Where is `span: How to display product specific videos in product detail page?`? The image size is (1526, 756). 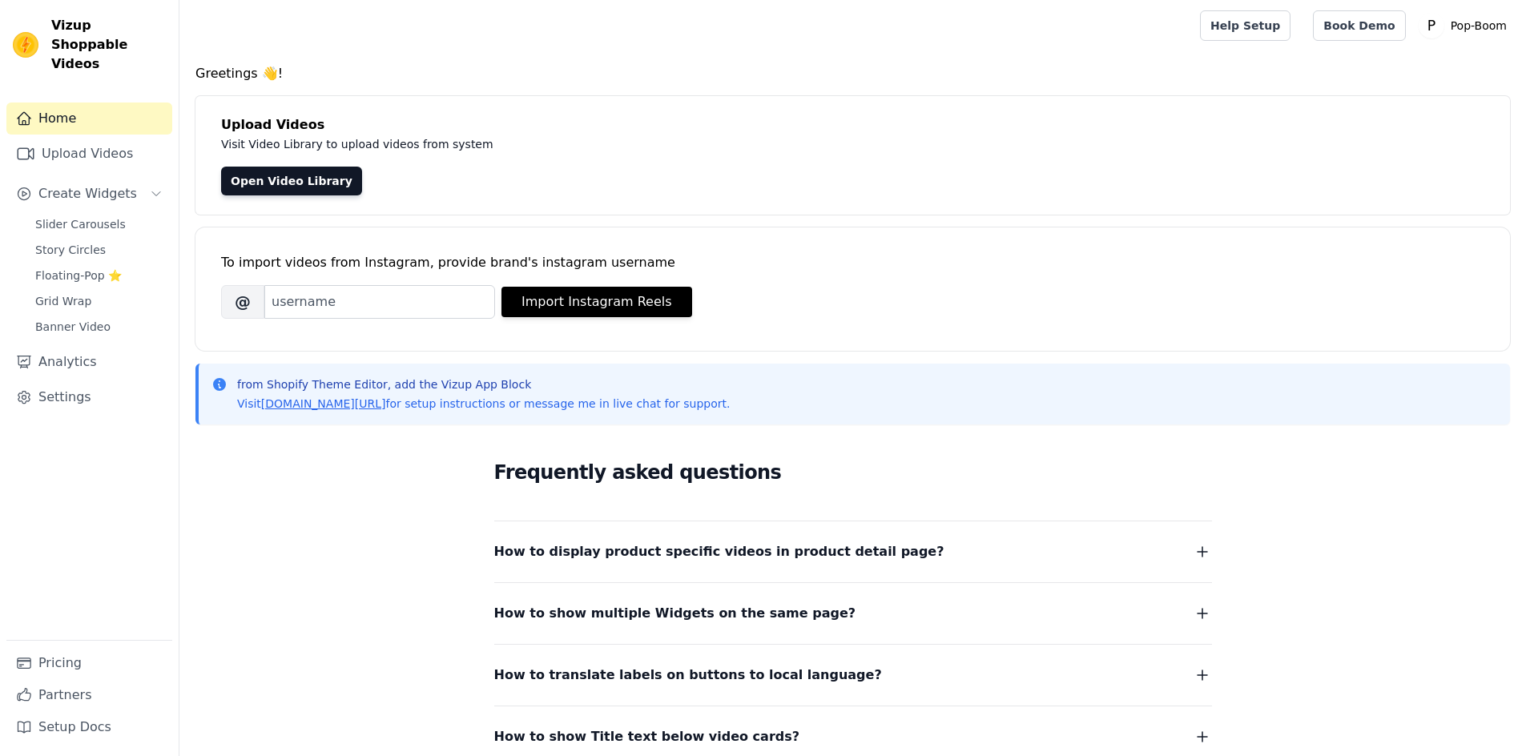
span: How to display product specific videos in product detail page? is located at coordinates (719, 552).